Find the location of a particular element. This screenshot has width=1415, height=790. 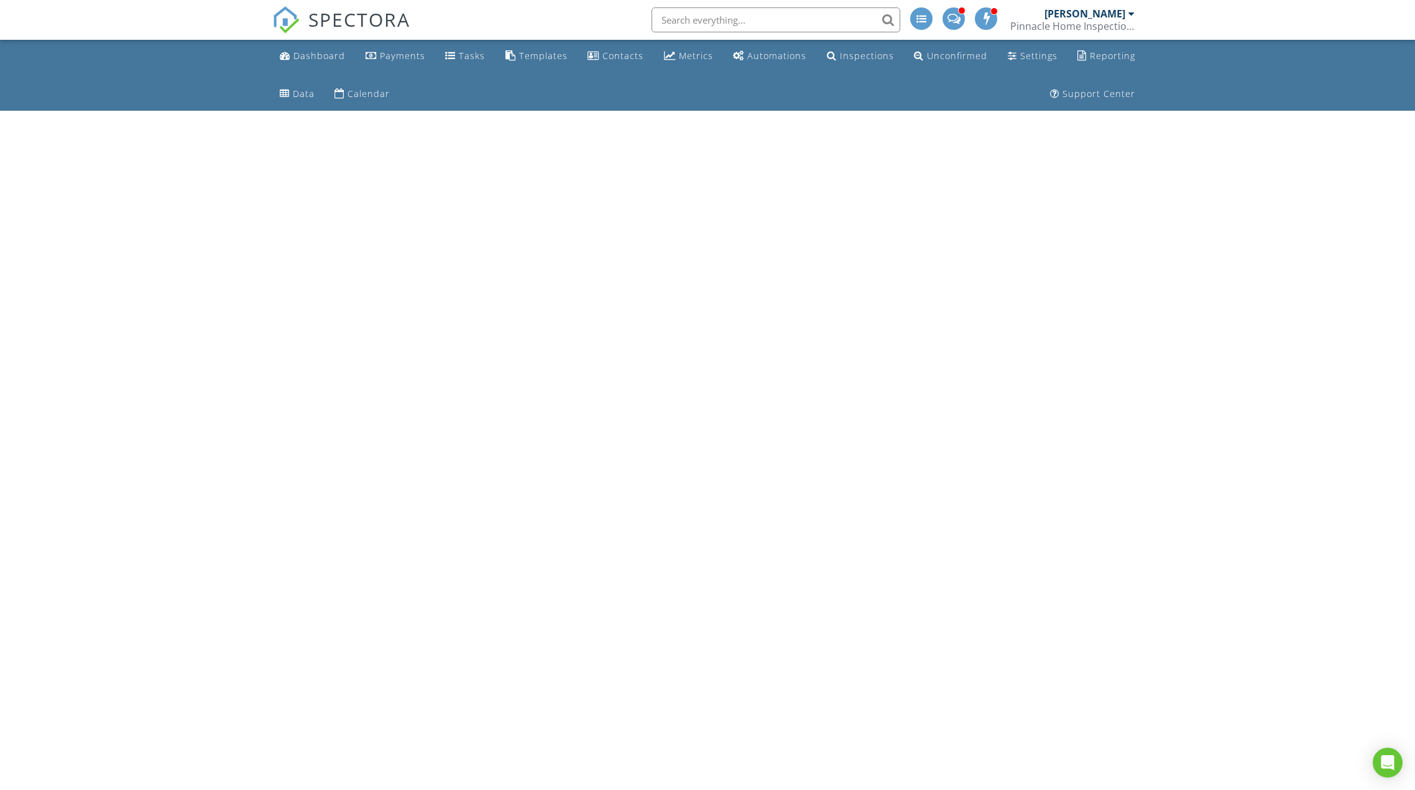

a: Settings is located at coordinates (1033, 56).